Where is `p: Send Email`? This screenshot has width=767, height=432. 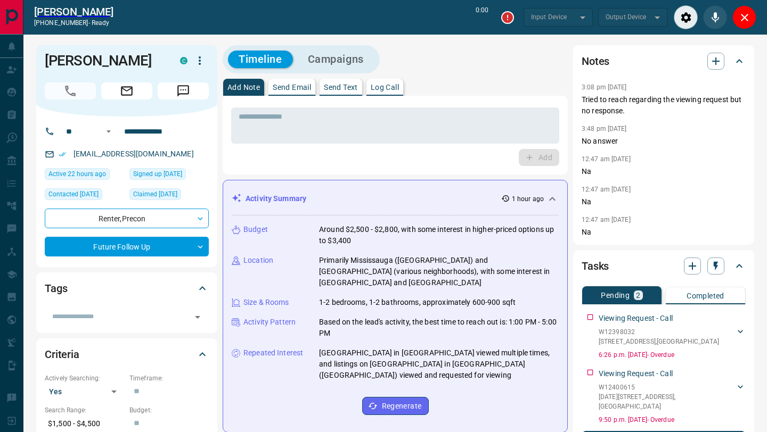 p: Send Email is located at coordinates (292, 87).